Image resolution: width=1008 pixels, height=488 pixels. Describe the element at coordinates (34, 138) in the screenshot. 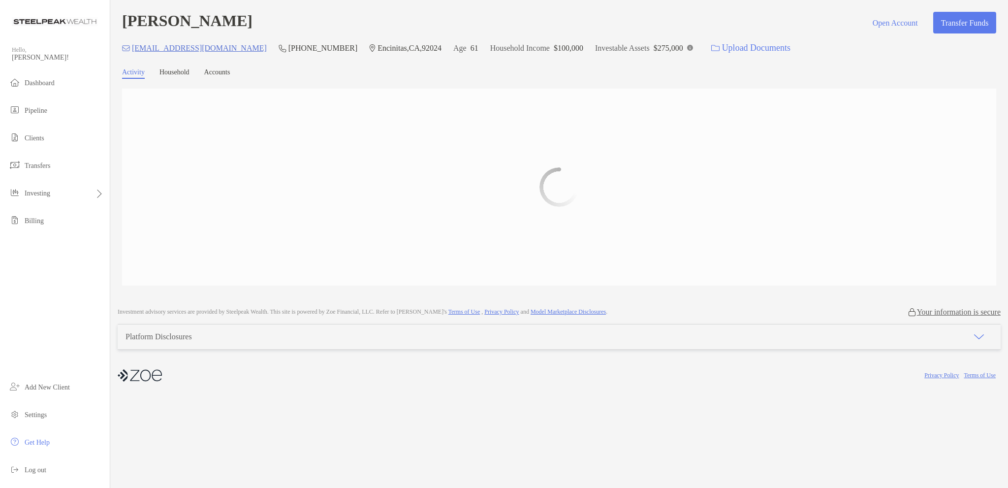

I see `span: Clients` at that location.